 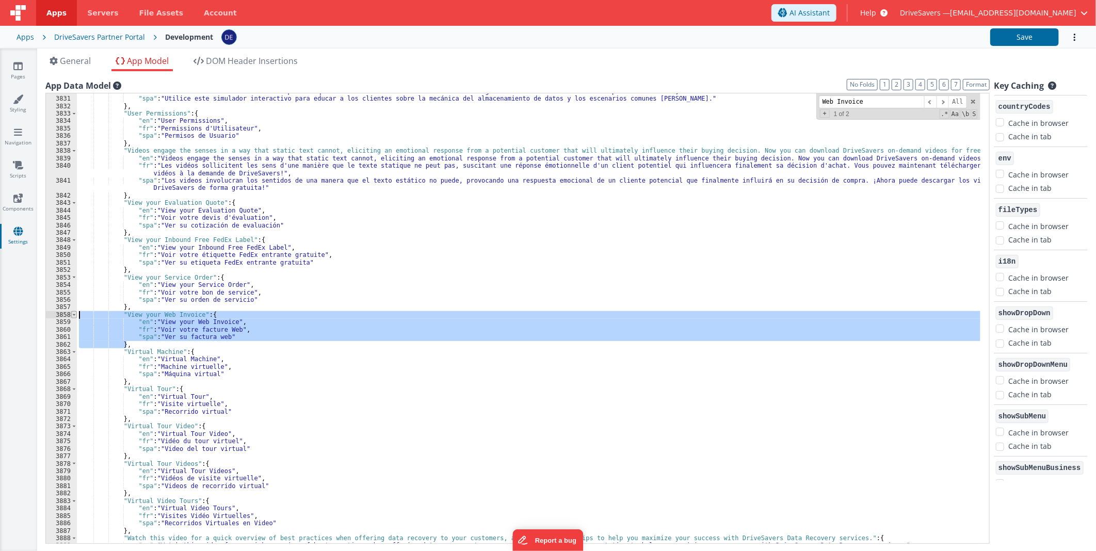 What do you see at coordinates (955, 114) in the screenshot?
I see `span: CaseSensitive Search` at bounding box center [955, 114].